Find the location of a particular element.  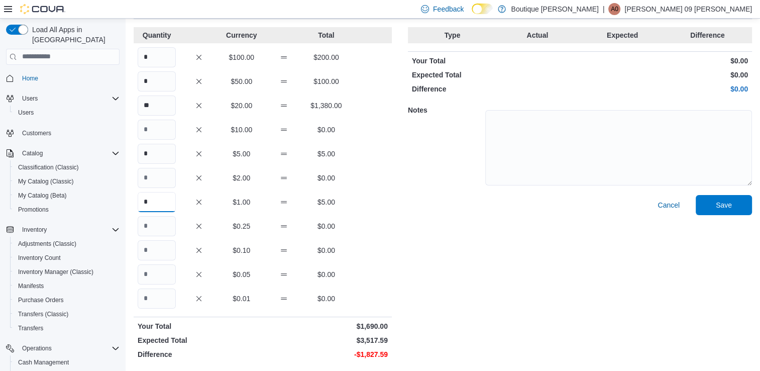

button: Customers is located at coordinates (63, 133).